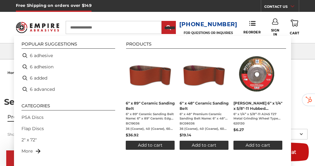 The width and height of the screenshot is (315, 166). What do you see at coordinates (295, 33) in the screenshot?
I see `span: Cart` at bounding box center [295, 33].